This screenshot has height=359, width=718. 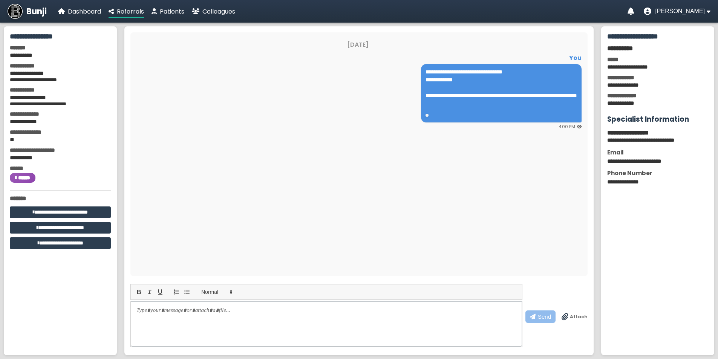 What do you see at coordinates (79, 11) in the screenshot?
I see `a: Dashboard` at bounding box center [79, 11].